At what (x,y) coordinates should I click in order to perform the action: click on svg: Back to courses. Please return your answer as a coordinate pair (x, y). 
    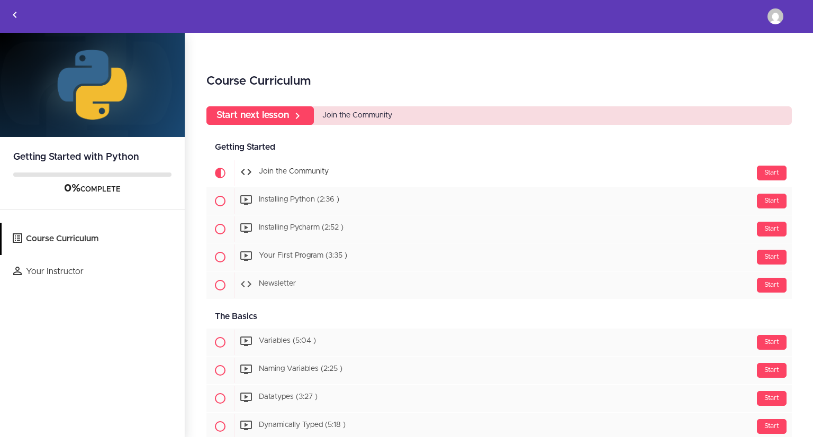
    Looking at the image, I should click on (15, 15).